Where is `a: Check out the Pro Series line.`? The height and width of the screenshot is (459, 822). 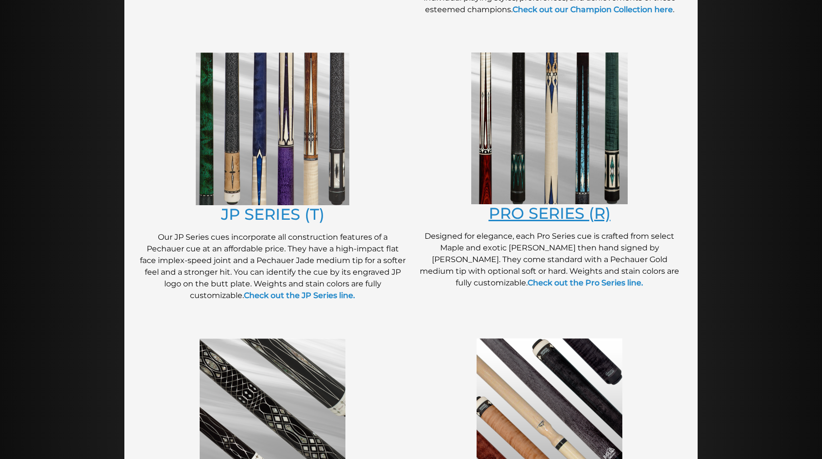 a: Check out the Pro Series line. is located at coordinates (586, 282).